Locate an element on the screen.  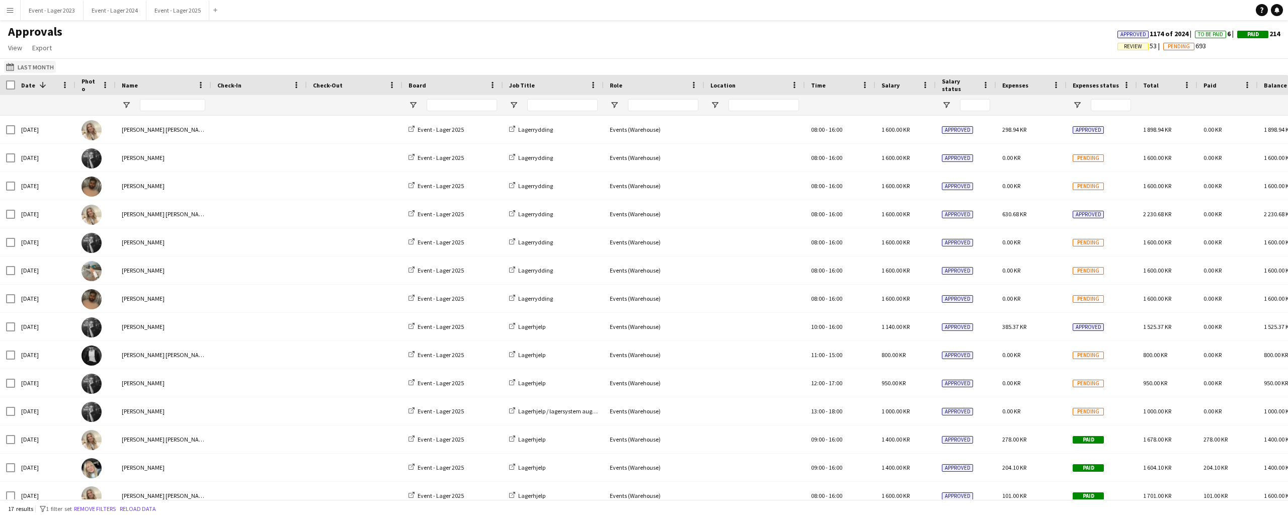
span: 278.00 KR is located at coordinates (1014, 439).